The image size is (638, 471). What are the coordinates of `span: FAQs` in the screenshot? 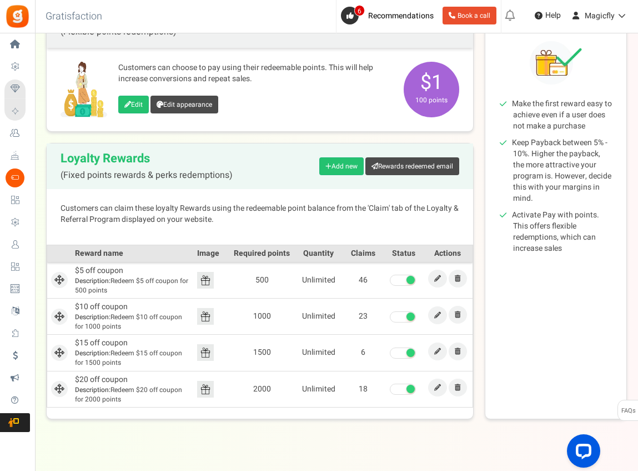 It's located at (628, 411).